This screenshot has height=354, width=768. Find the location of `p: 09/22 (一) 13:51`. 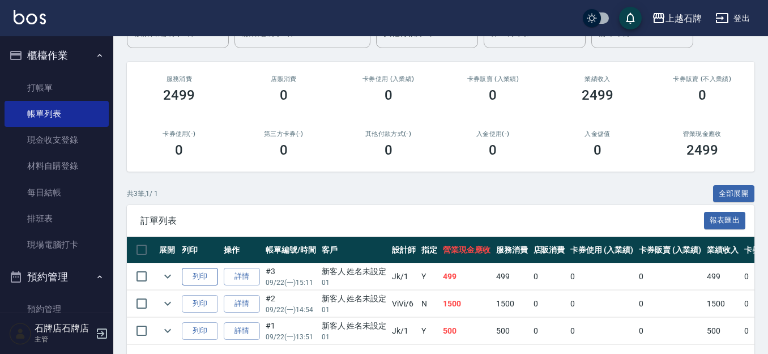

p: 09/22 (一) 13:51 is located at coordinates (291, 337).